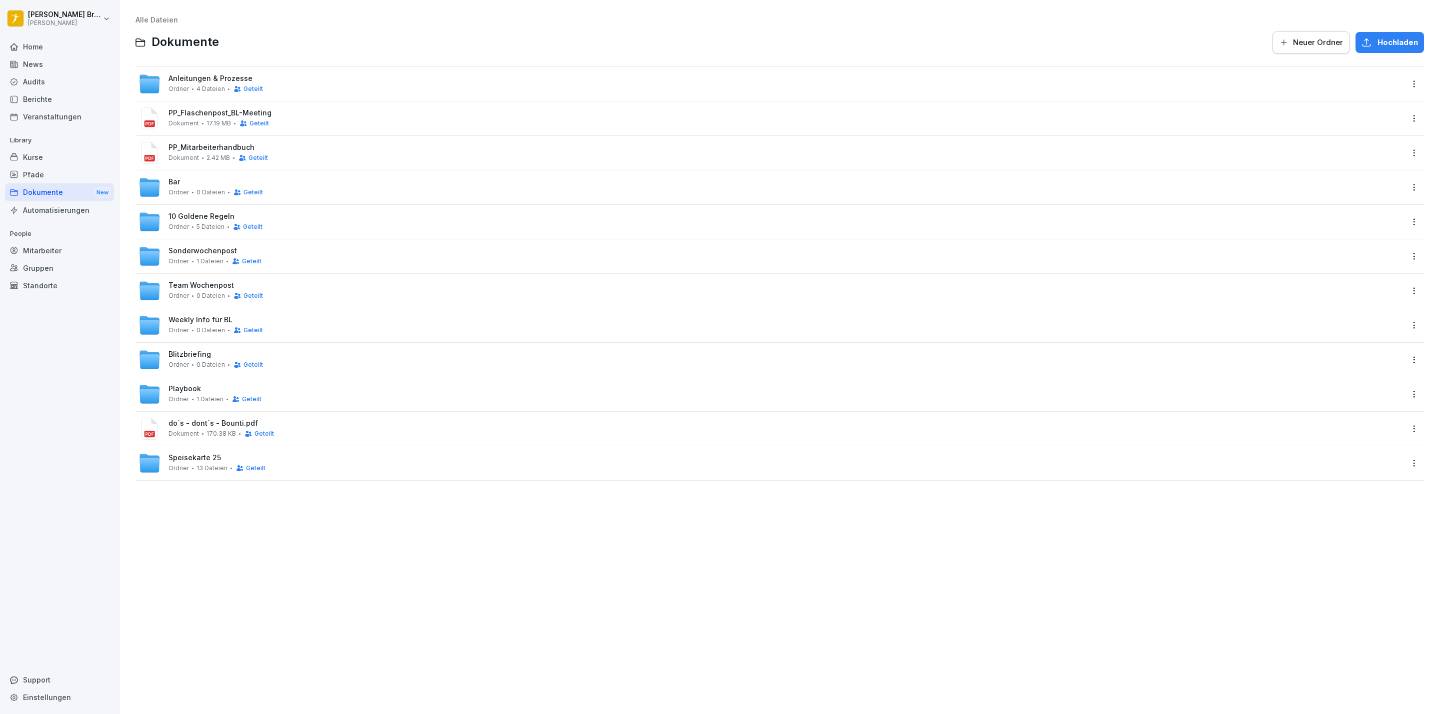 The height and width of the screenshot is (714, 1440). Describe the element at coordinates (200, 320) in the screenshot. I see `span: Weekly Info für BL` at that location.